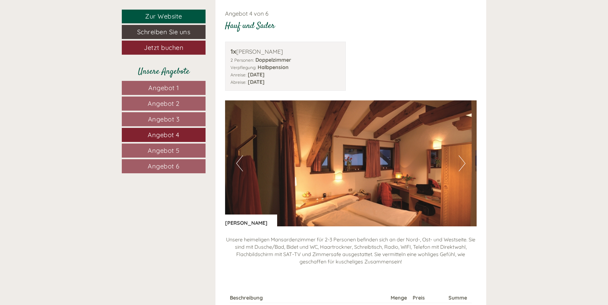  Describe the element at coordinates (273, 60) in the screenshot. I see `b: Doppelzimmer` at that location.